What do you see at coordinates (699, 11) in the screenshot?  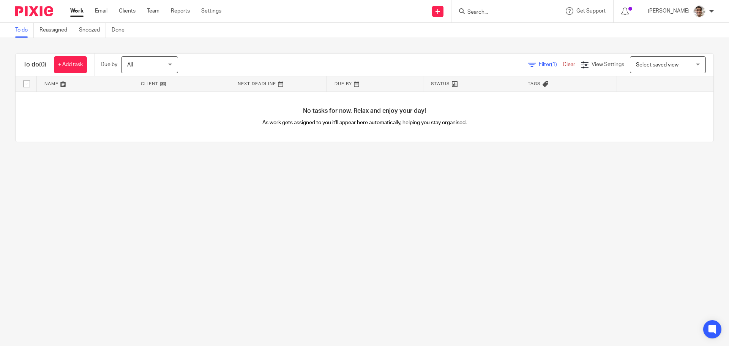 I see `img: PXL_20240409_141816916.jpg` at bounding box center [699, 11].